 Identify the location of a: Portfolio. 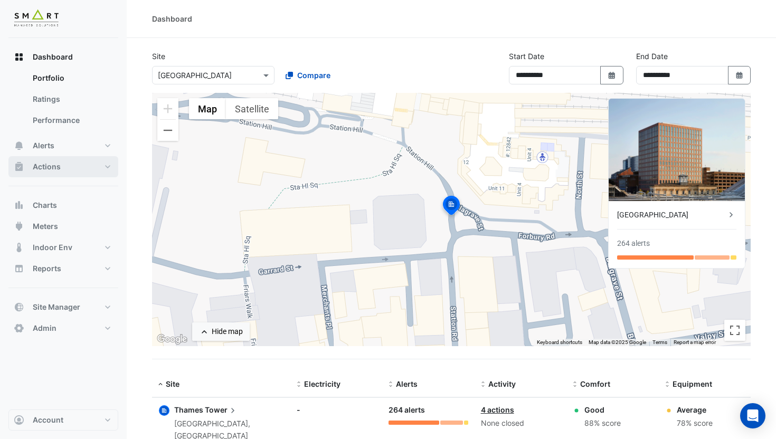
(71, 78).